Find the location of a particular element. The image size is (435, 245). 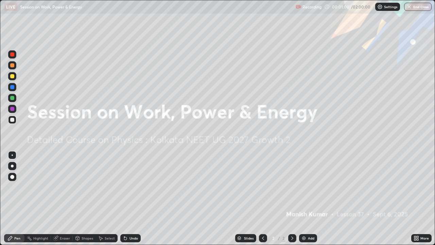

div: Highlight is located at coordinates (41, 238).